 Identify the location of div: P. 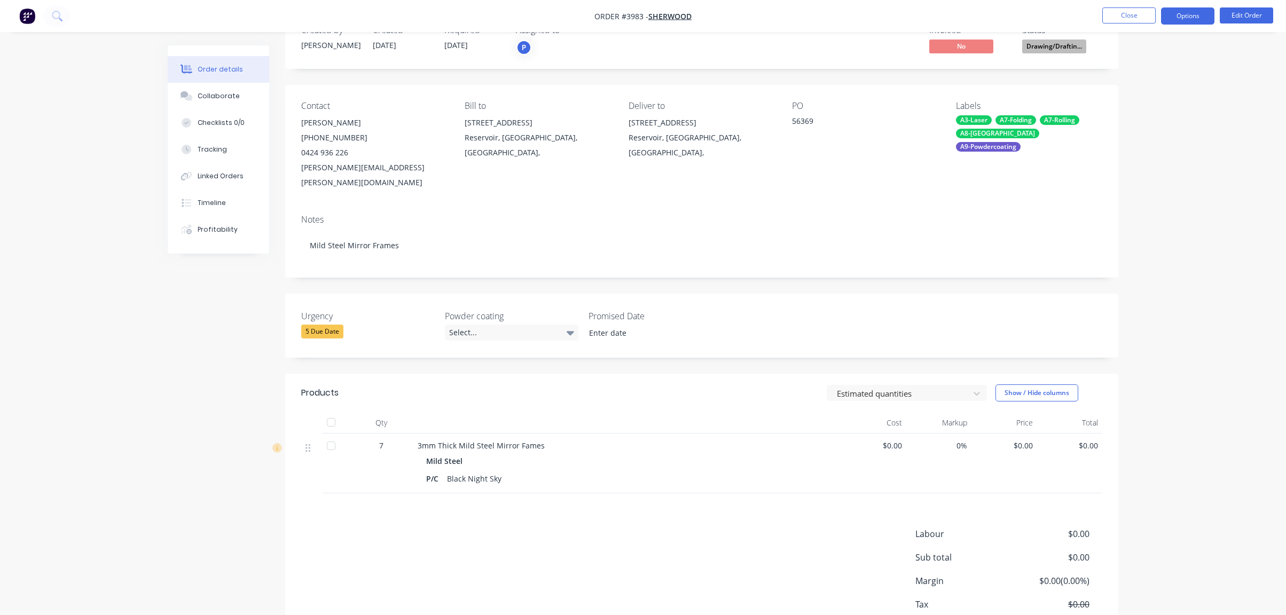
(524, 48).